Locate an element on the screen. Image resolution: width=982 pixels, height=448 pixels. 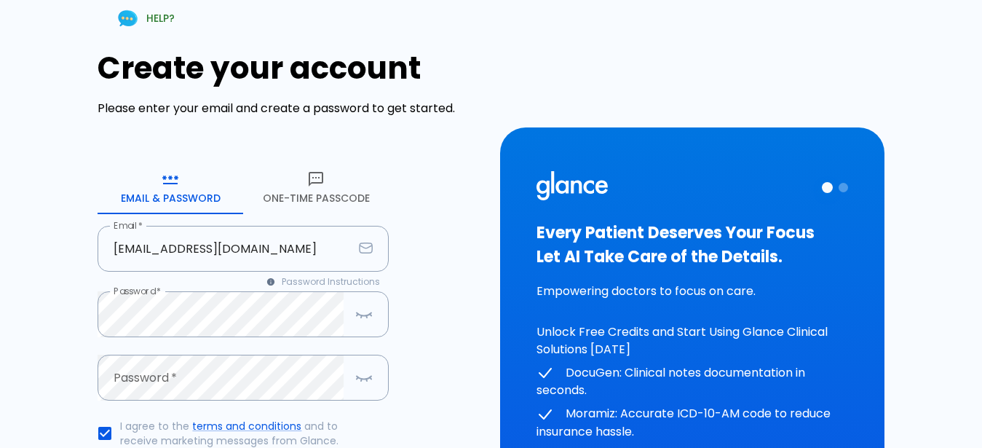
span: Password Instructions is located at coordinates (330, 282).